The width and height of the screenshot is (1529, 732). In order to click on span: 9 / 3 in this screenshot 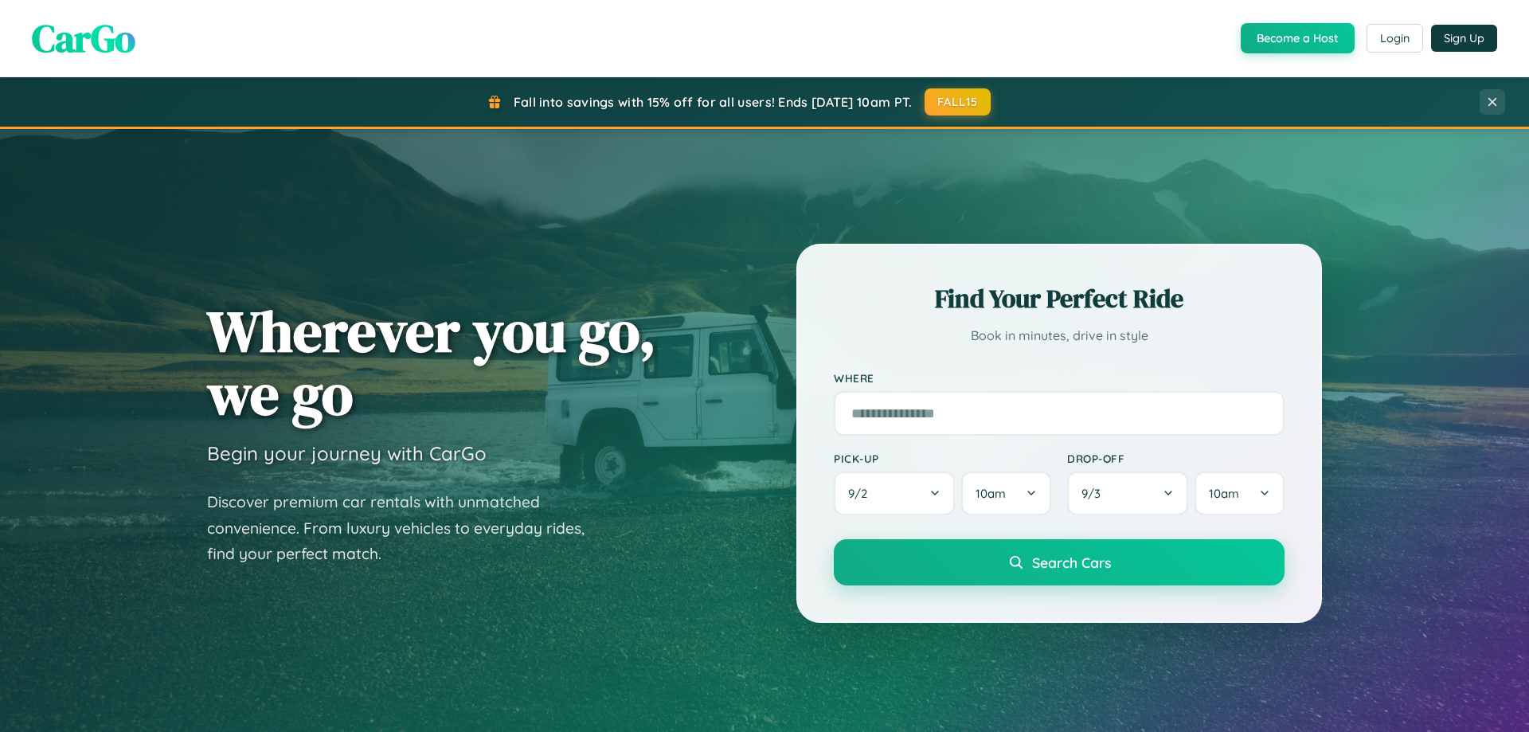, I will do `click(1095, 493)`.